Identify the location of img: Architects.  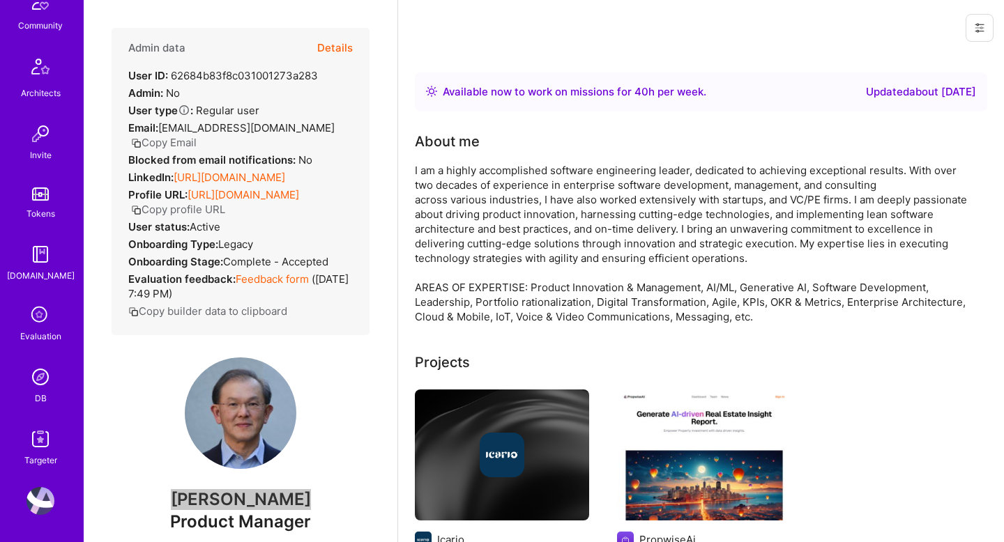
(40, 69).